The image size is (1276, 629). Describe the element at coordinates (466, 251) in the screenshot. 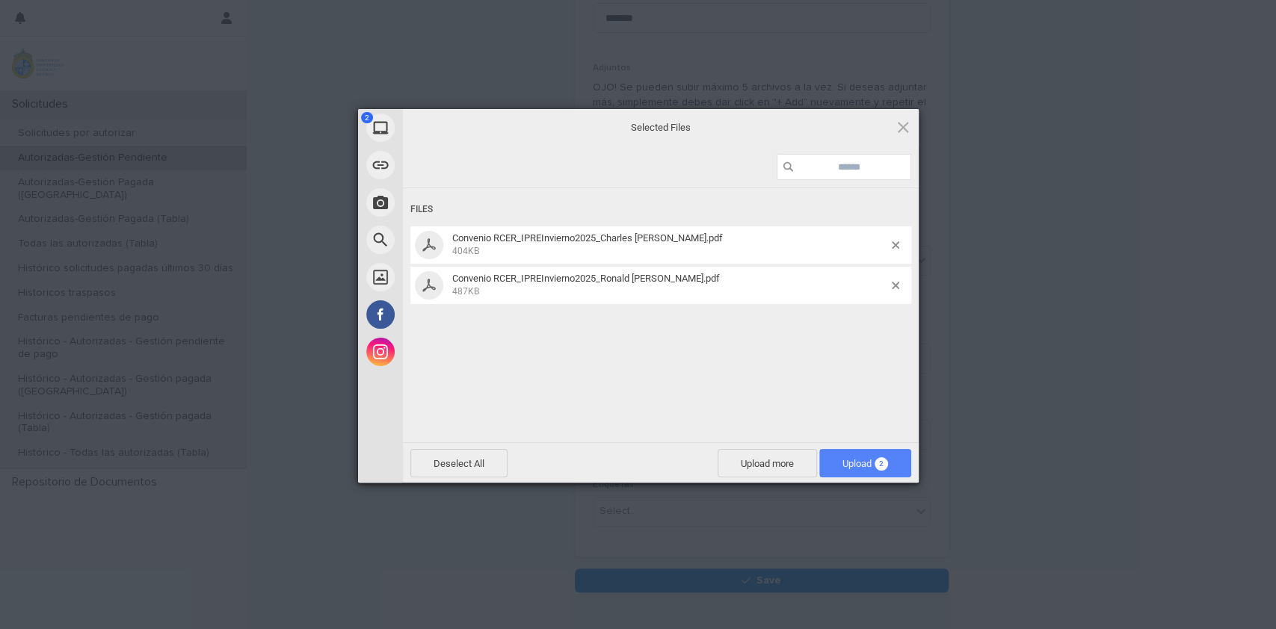

I see `span: 404KB` at that location.